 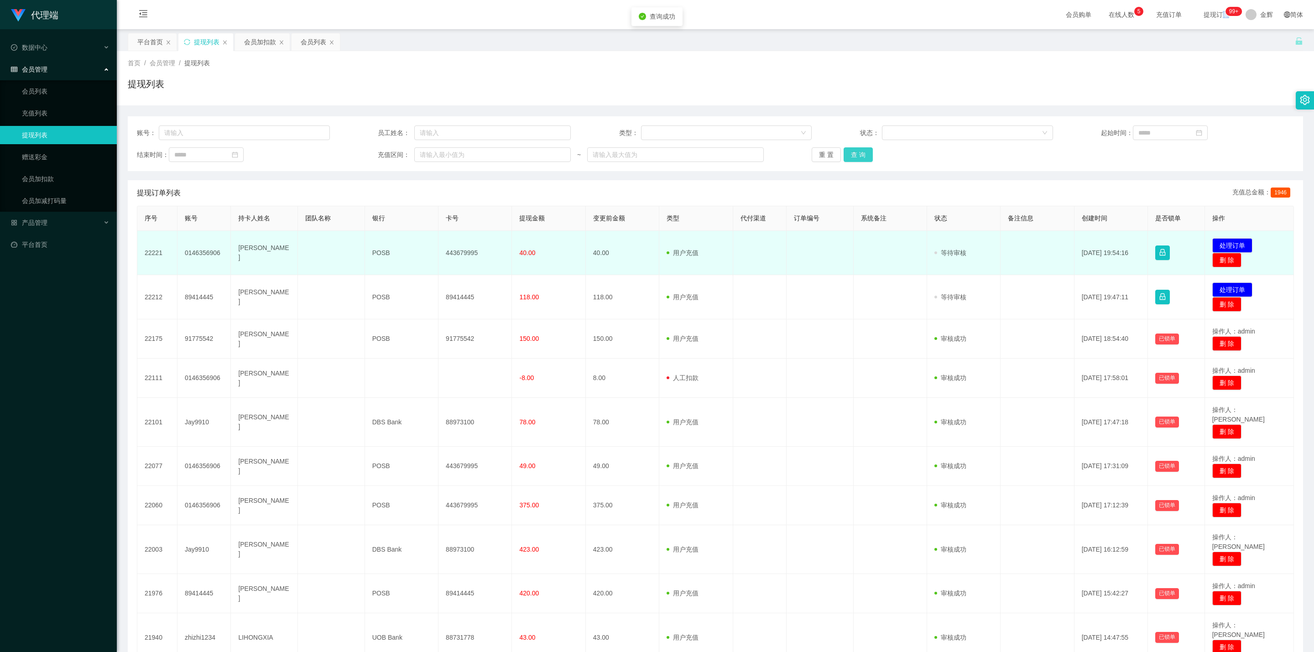 I want to click on div: 平台首页, so click(x=150, y=42).